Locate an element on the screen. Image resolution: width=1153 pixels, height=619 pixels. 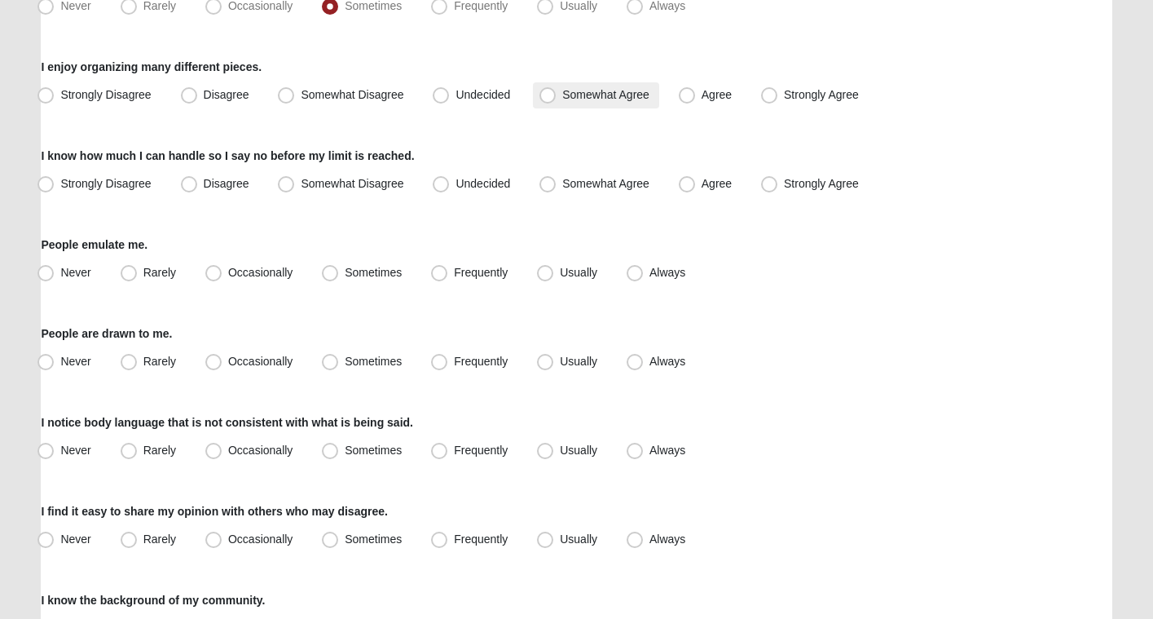
label: People emulate me. is located at coordinates (94, 245).